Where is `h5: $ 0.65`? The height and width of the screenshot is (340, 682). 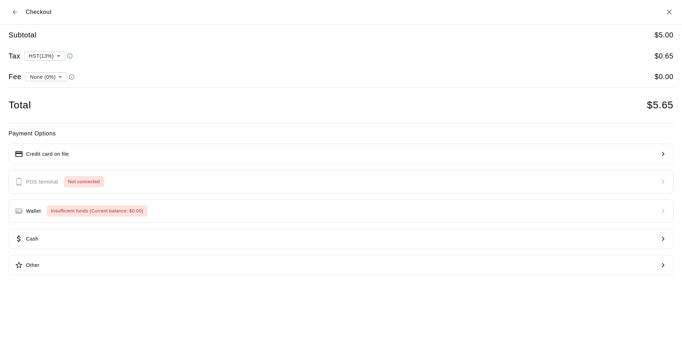 h5: $ 0.65 is located at coordinates (664, 56).